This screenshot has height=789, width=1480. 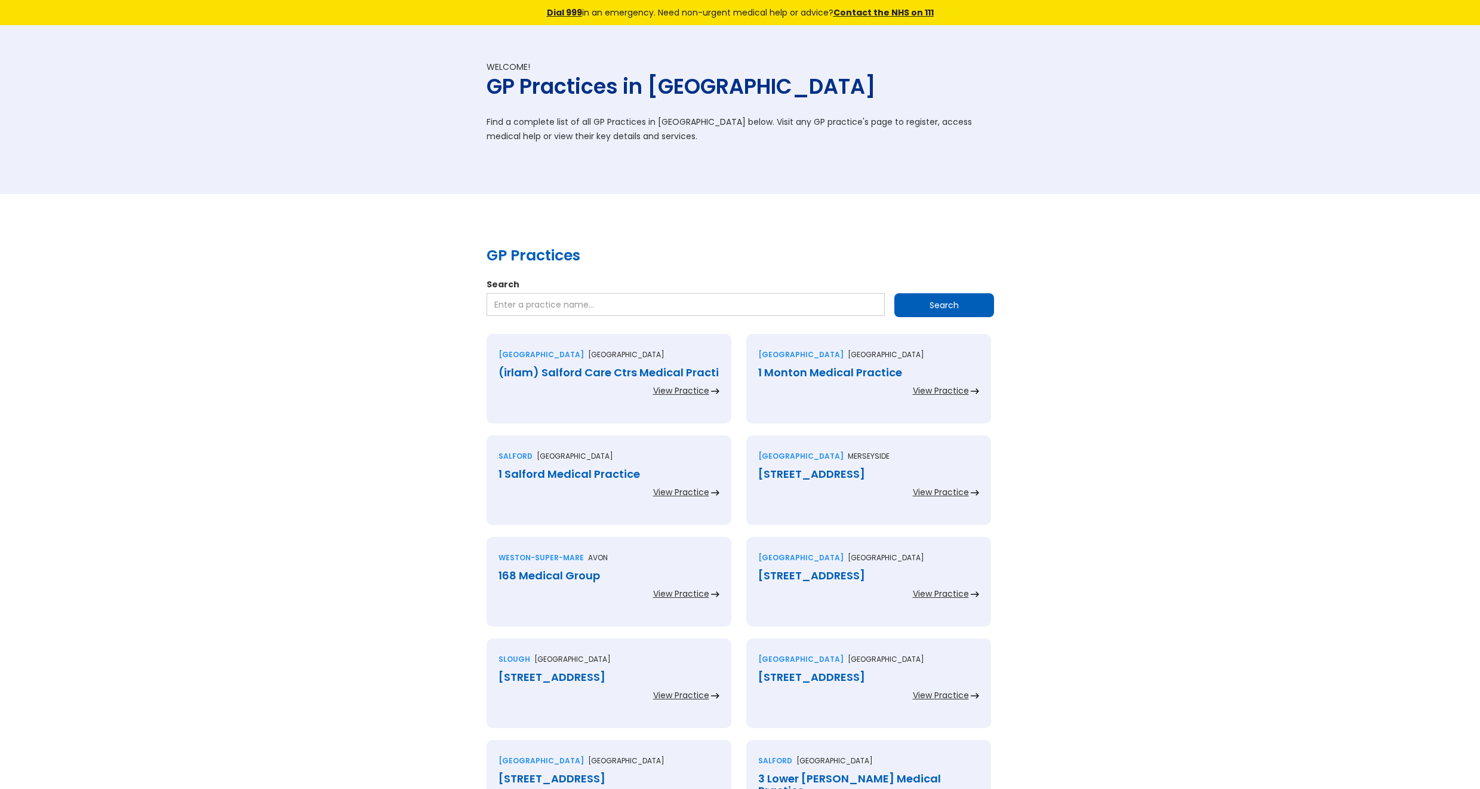 I want to click on p: Avon, so click(x=598, y=558).